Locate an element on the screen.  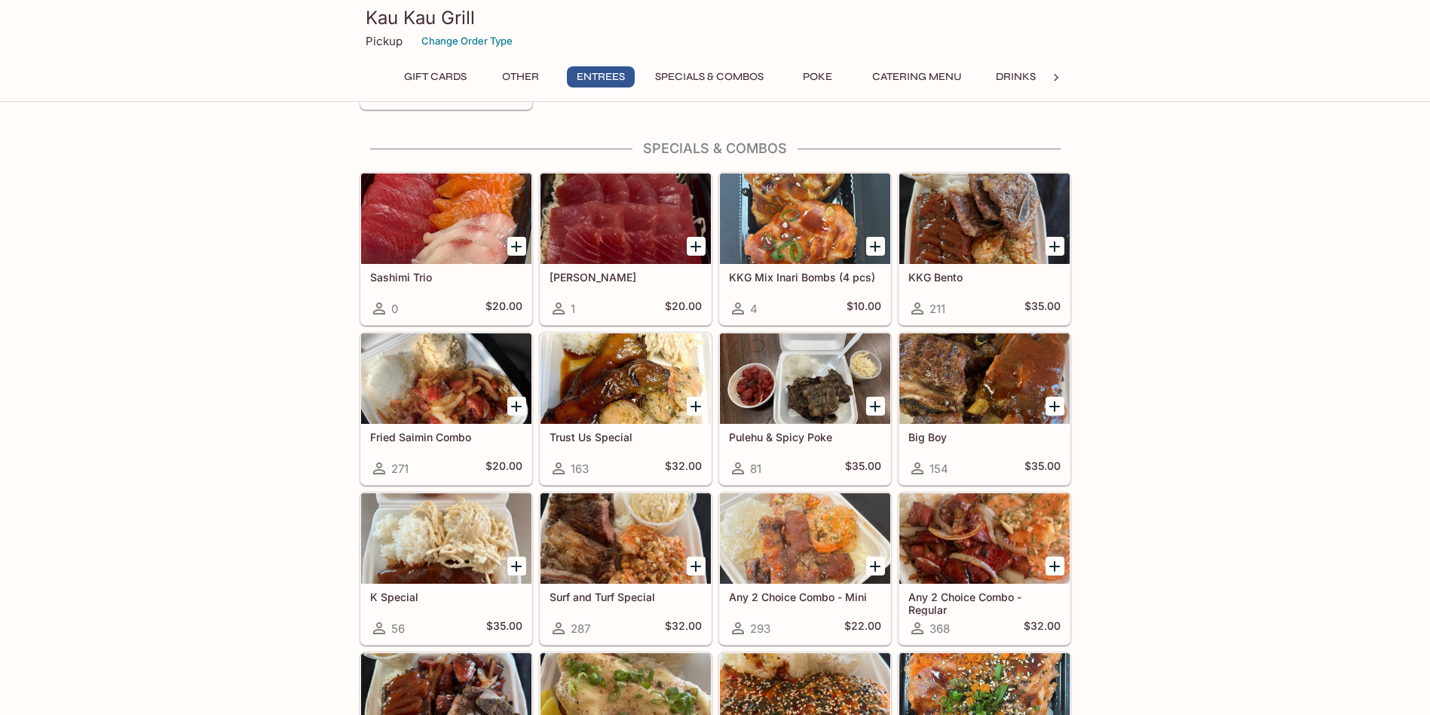
a: Sashimi Trio0$20.00 is located at coordinates (446, 249).